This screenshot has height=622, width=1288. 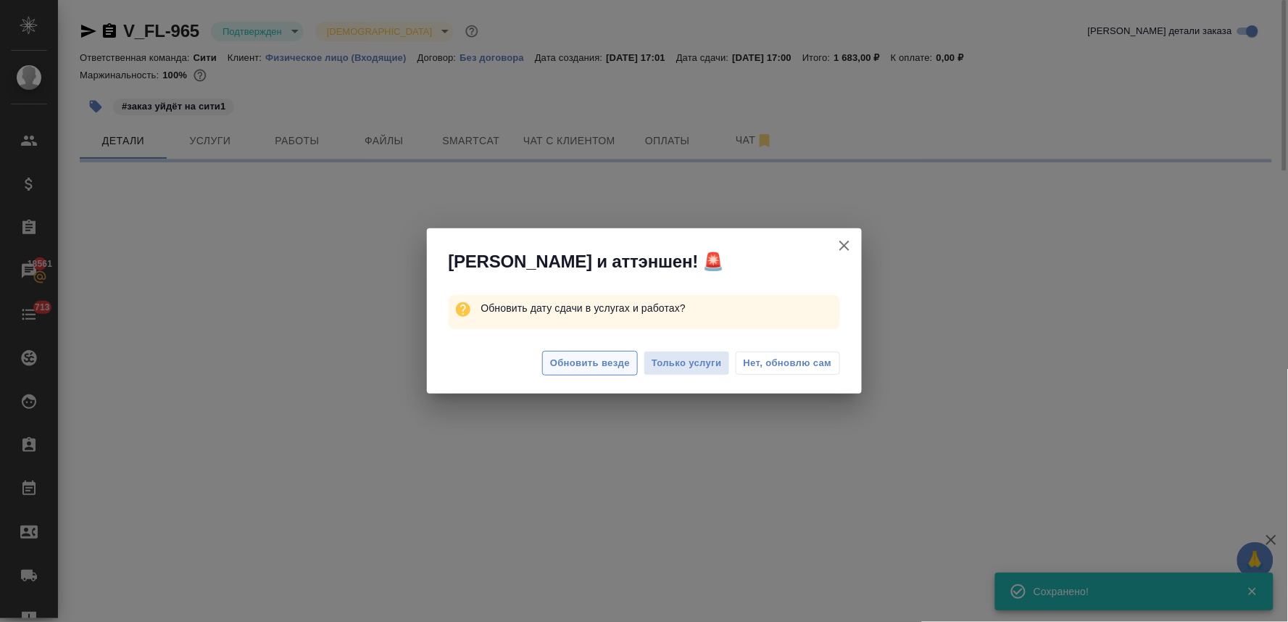 I want to click on button: Обновить везде, so click(x=590, y=363).